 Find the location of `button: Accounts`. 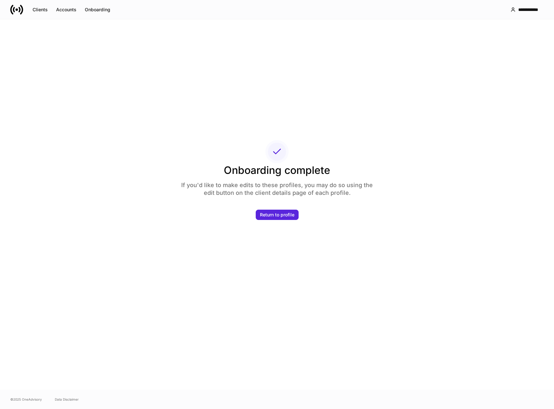

button: Accounts is located at coordinates (66, 10).